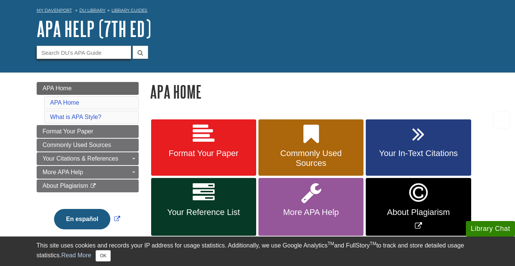 This screenshot has height=266, width=515. I want to click on span: Your Citations & References, so click(81, 158).